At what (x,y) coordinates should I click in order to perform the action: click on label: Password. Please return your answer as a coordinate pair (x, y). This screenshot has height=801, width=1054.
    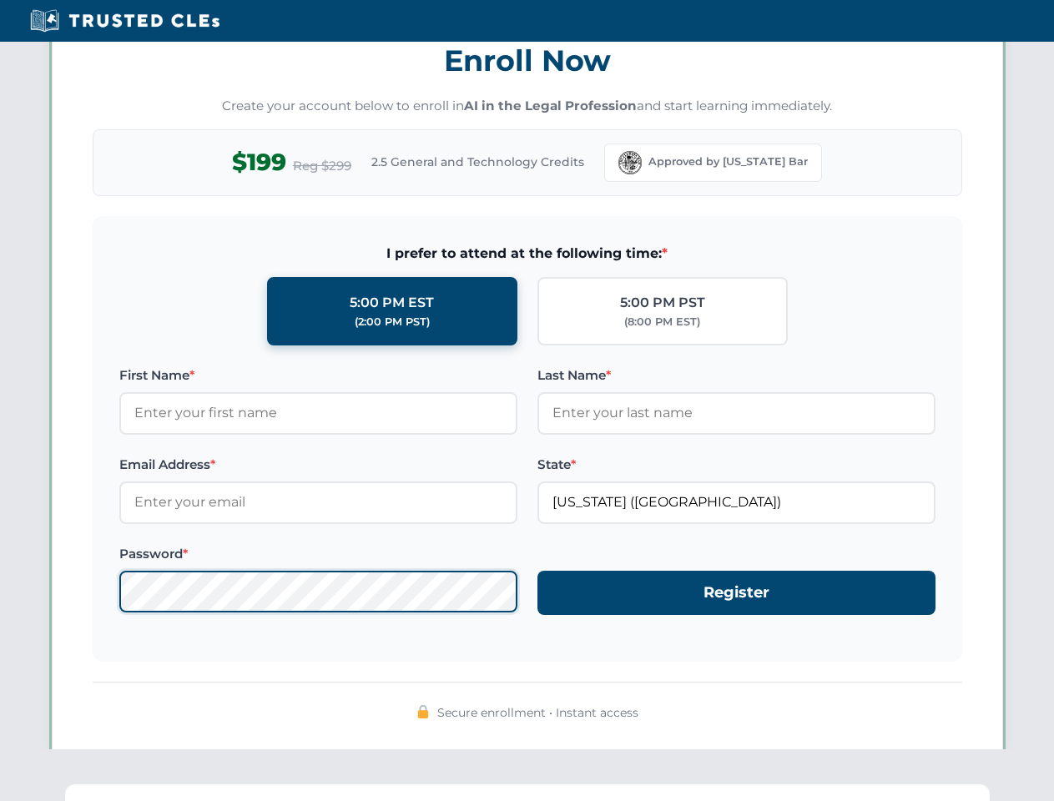
    Looking at the image, I should click on (318, 554).